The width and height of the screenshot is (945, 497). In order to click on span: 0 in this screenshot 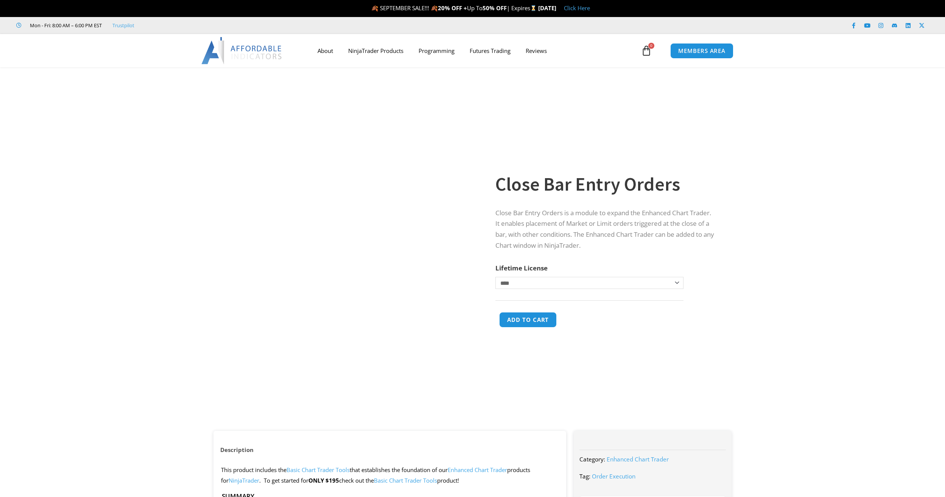, I will do `click(651, 46)`.